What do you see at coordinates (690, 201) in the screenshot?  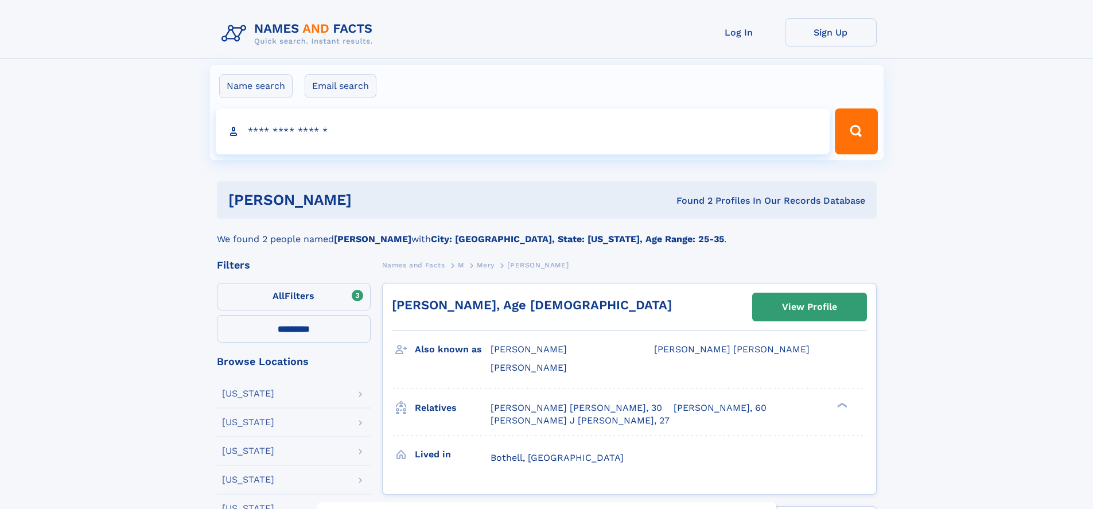 I see `div: Found 2 Profiles In Our Records Database` at bounding box center [690, 201].